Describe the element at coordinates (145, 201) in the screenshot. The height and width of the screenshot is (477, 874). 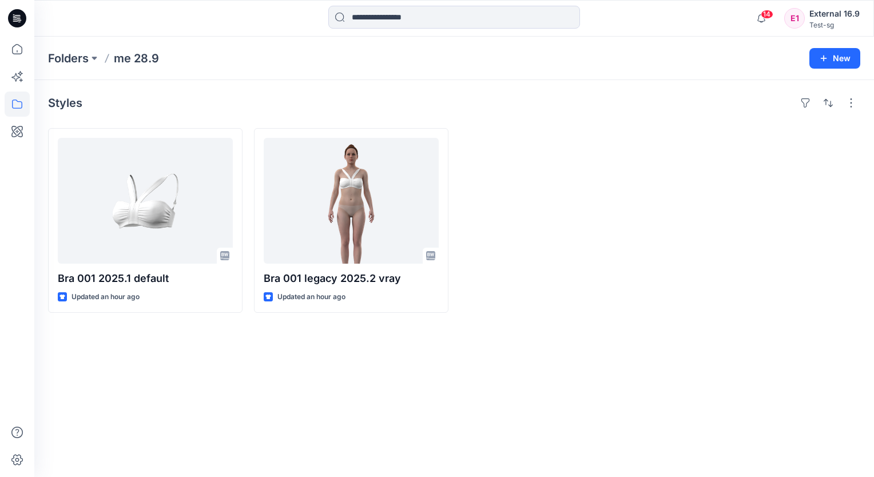
I see `a: Bra 001 2025.1 default` at that location.